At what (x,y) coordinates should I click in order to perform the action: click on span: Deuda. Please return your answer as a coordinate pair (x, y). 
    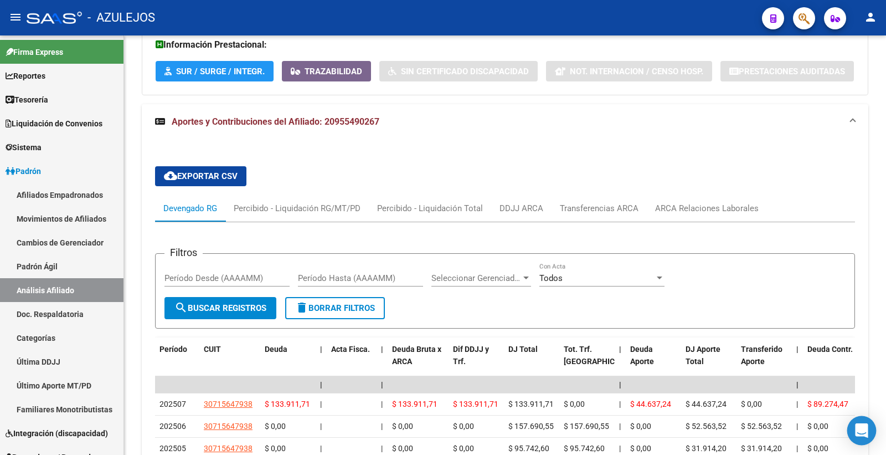
    Looking at the image, I should click on (276, 349).